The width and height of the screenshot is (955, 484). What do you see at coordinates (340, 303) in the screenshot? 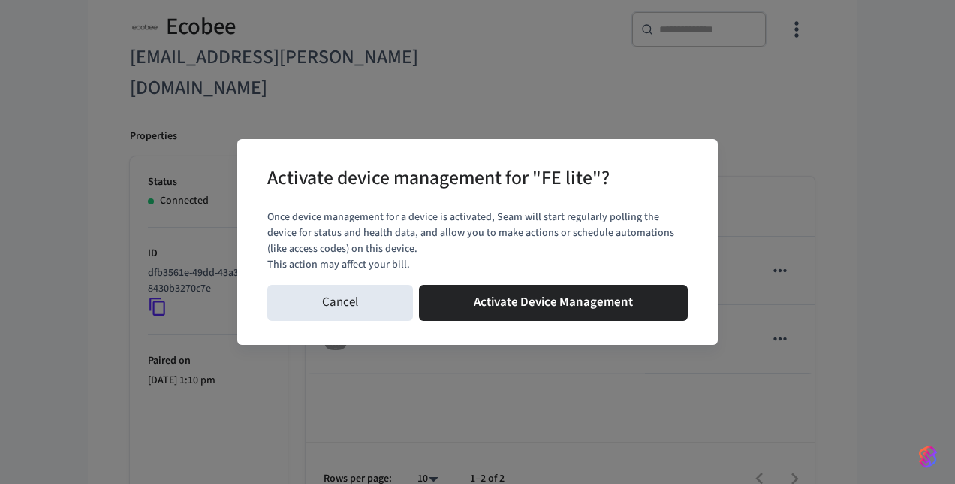
I see `button: Cancel` at bounding box center [340, 303].